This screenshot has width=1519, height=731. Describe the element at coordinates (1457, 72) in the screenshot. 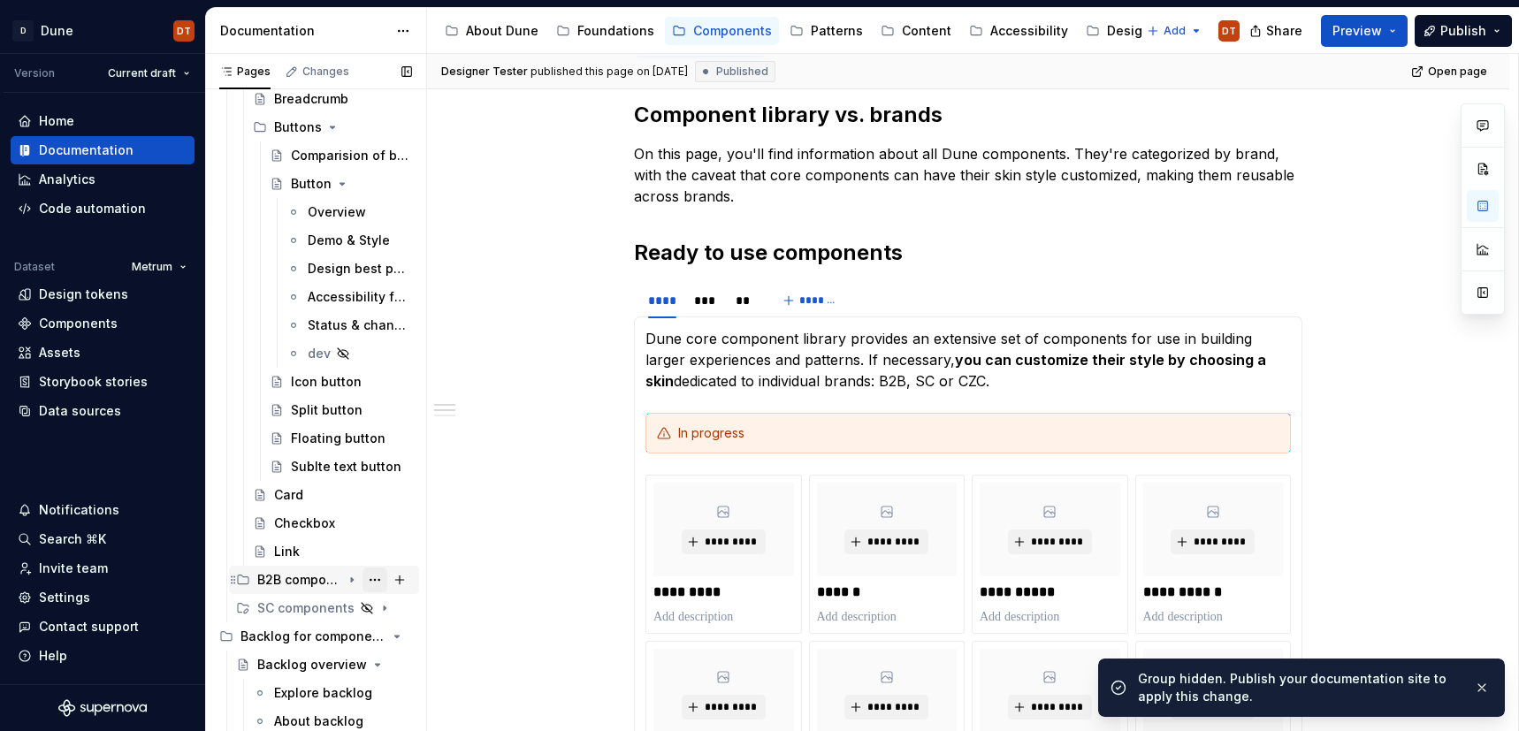

I see `span: Open page` at that location.